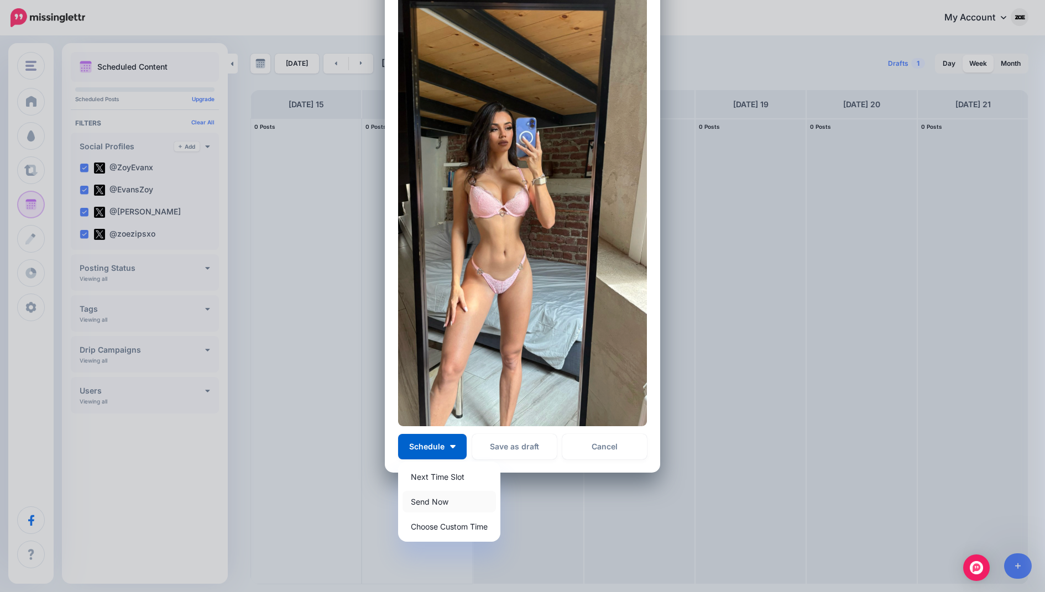 The width and height of the screenshot is (1045, 592). Describe the element at coordinates (514, 447) in the screenshot. I see `button: Save as draft` at that location.